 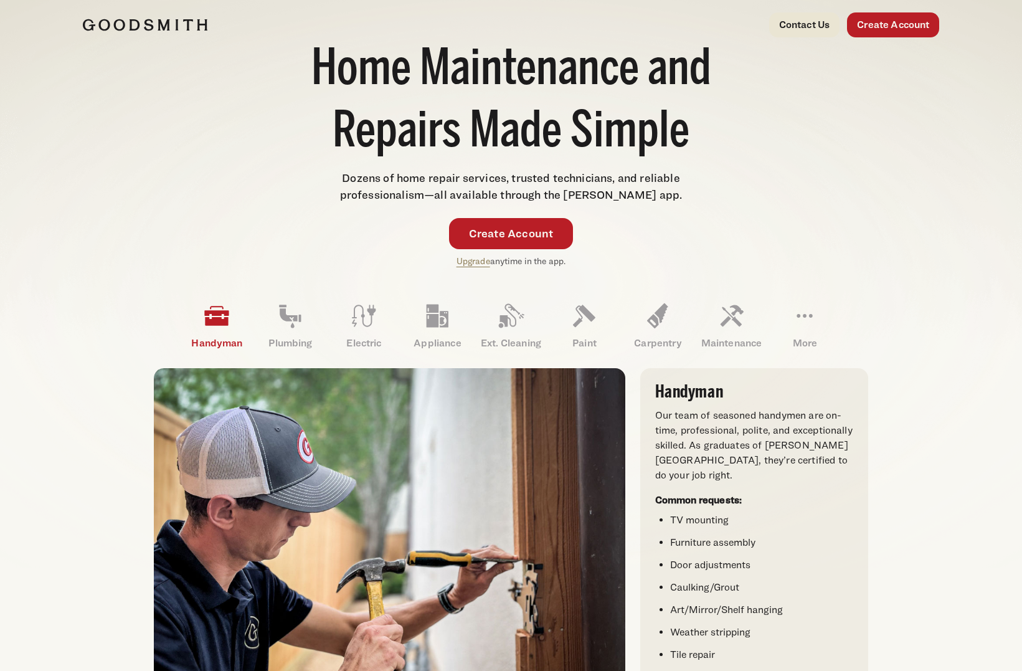 What do you see at coordinates (762, 632) in the screenshot?
I see `li: Weather stripping` at bounding box center [762, 632].